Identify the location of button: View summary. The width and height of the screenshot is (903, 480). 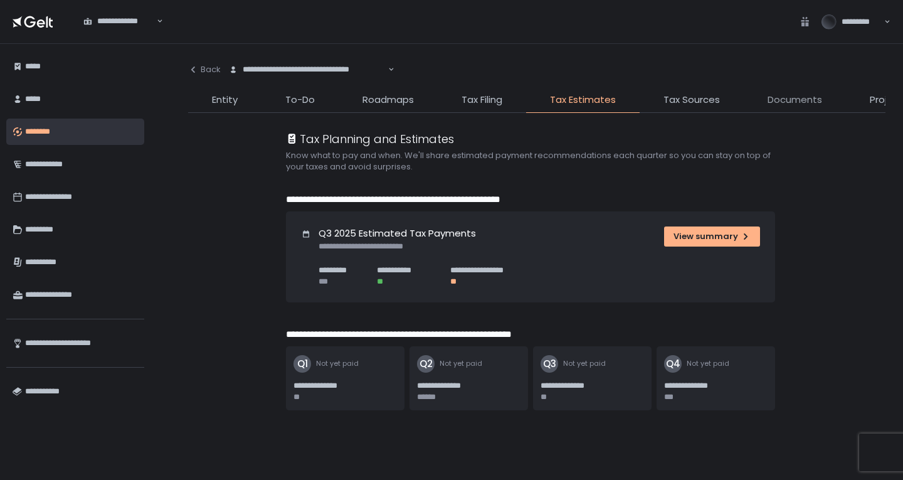
(712, 236).